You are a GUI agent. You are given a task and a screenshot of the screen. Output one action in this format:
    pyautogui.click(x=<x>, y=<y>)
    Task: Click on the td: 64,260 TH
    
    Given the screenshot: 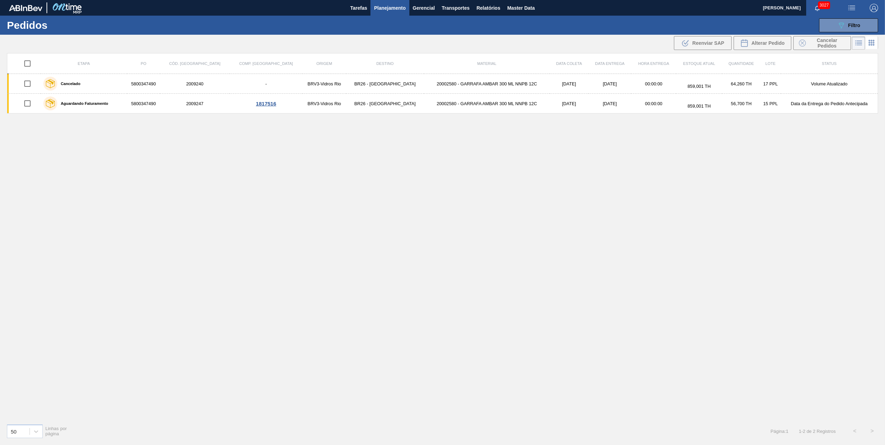 What is the action you would take?
    pyautogui.click(x=742, y=84)
    